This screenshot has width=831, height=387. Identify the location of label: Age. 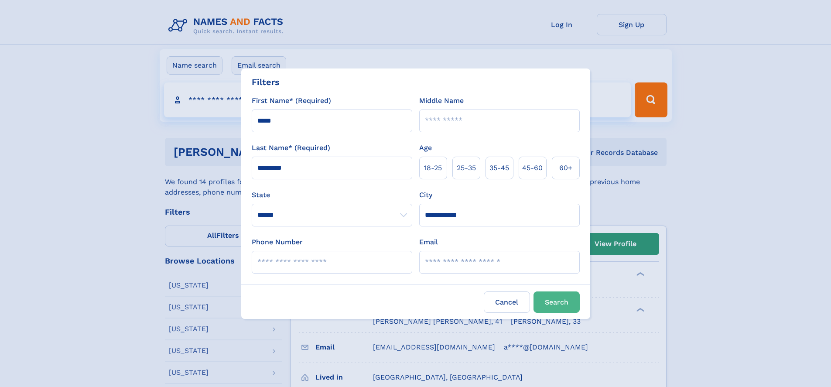
(425, 148).